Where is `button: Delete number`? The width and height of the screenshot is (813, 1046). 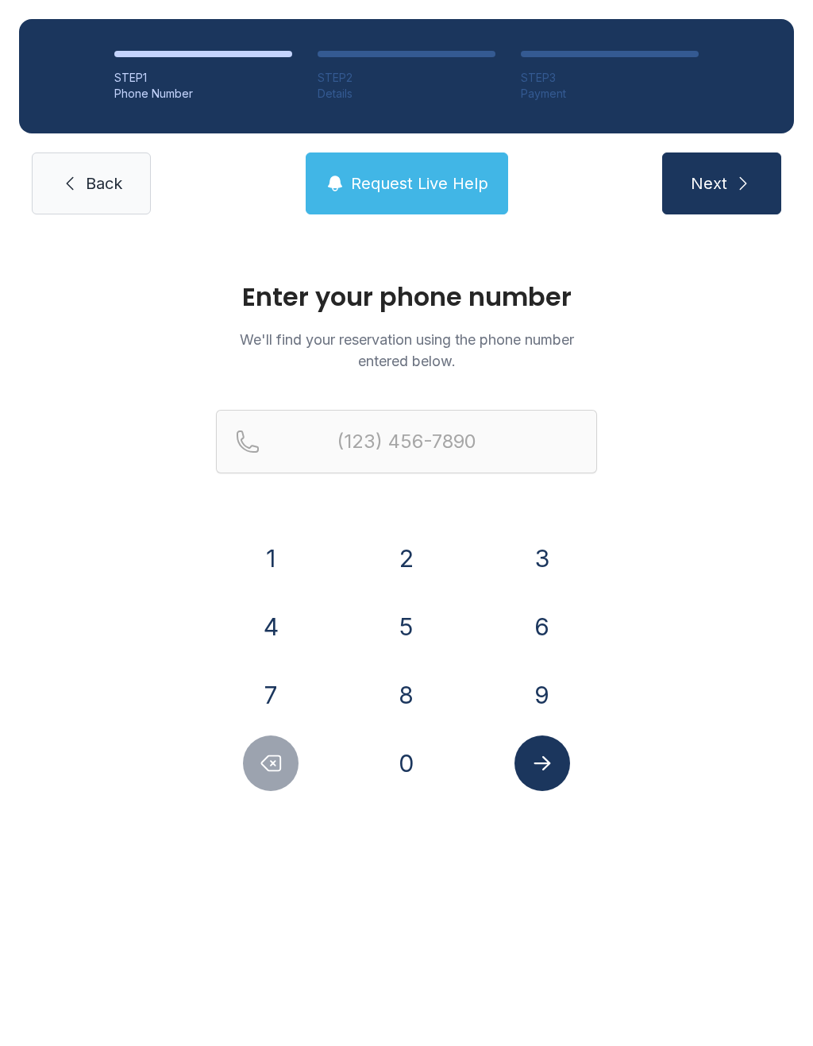 button: Delete number is located at coordinates (271, 763).